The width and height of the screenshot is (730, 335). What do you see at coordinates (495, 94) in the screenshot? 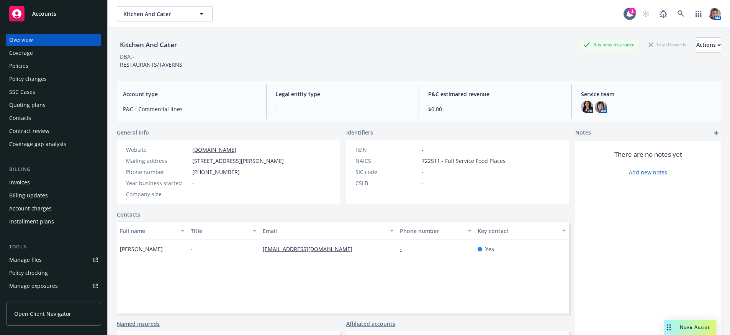
I see `span: P&C estimated revenue` at bounding box center [495, 94].